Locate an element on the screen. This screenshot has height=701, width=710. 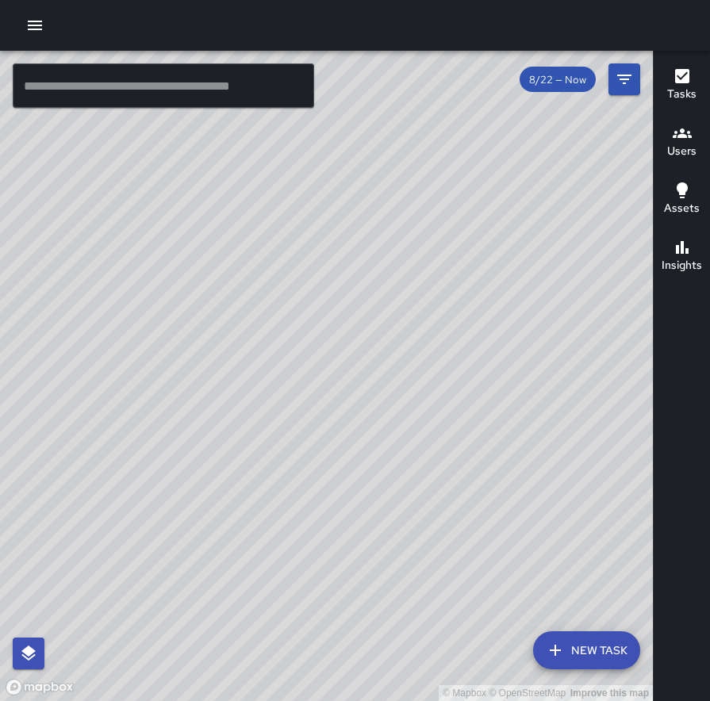
button: Assets is located at coordinates (681, 200).